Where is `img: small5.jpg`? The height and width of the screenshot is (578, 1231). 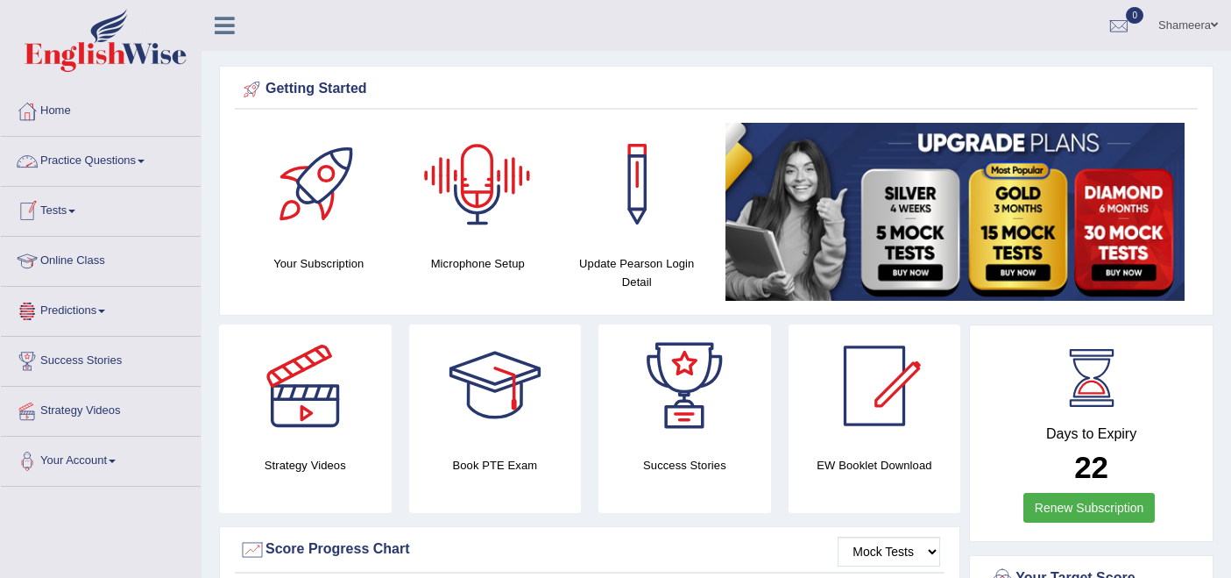
img: small5.jpg is located at coordinates (955, 211).